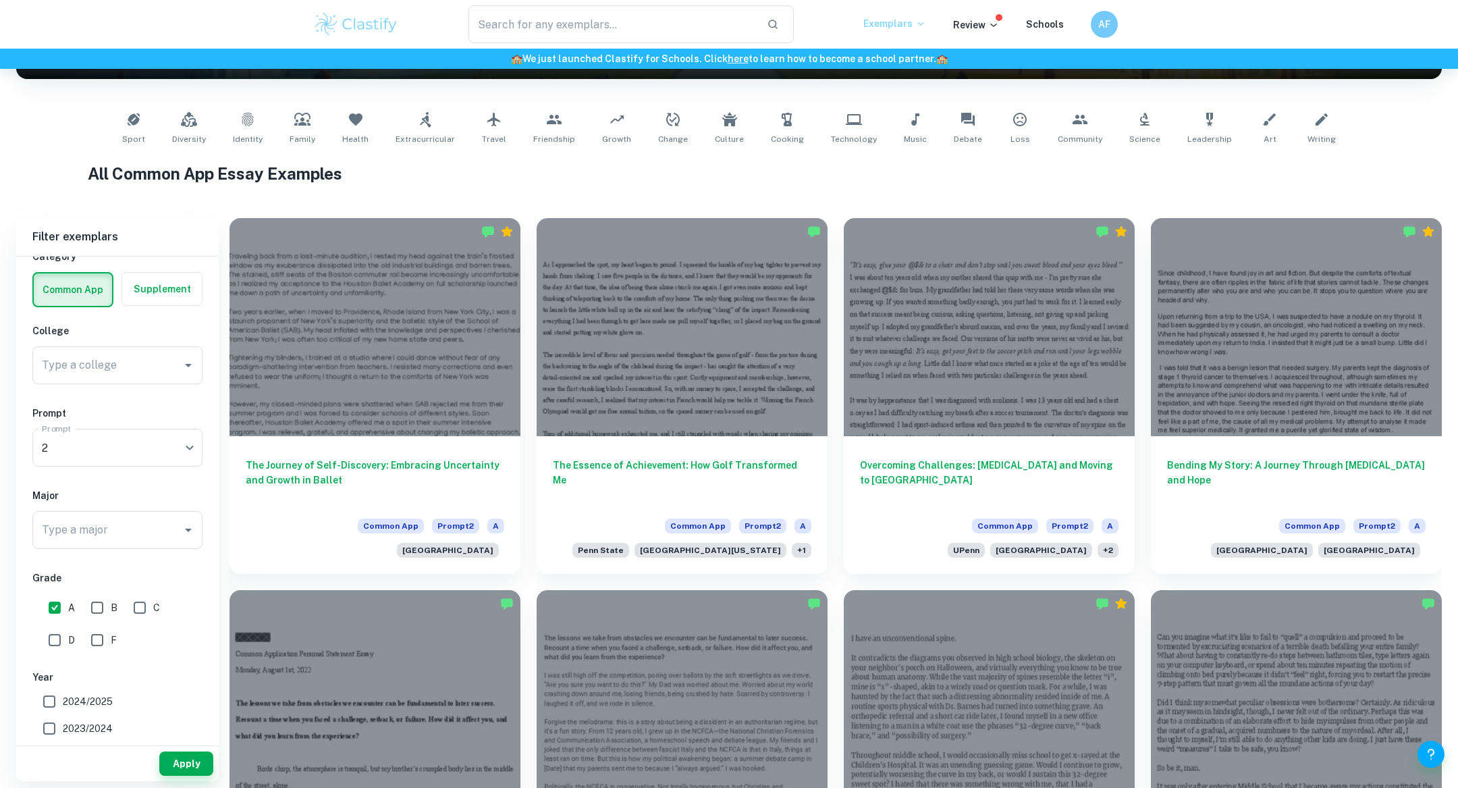 Image resolution: width=1458 pixels, height=788 pixels. What do you see at coordinates (356, 24) in the screenshot?
I see `a: Clastify logo` at bounding box center [356, 24].